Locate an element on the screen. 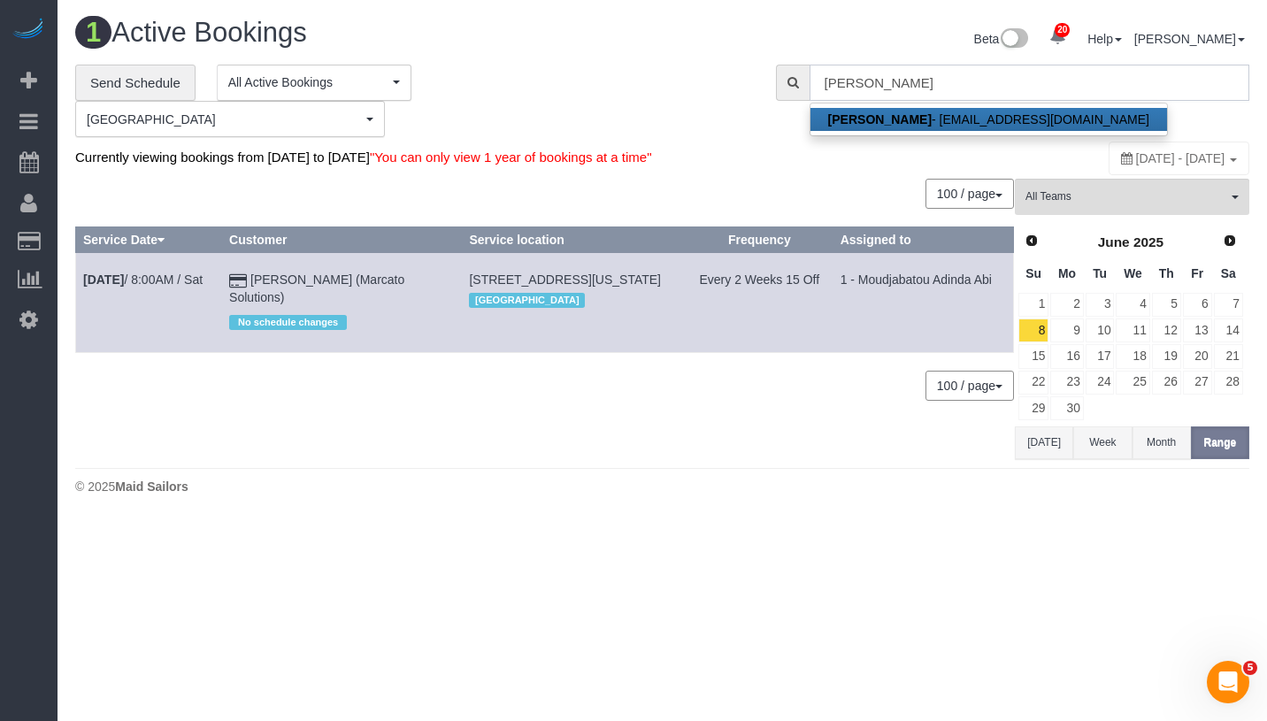  a: 11 is located at coordinates (1133, 330).